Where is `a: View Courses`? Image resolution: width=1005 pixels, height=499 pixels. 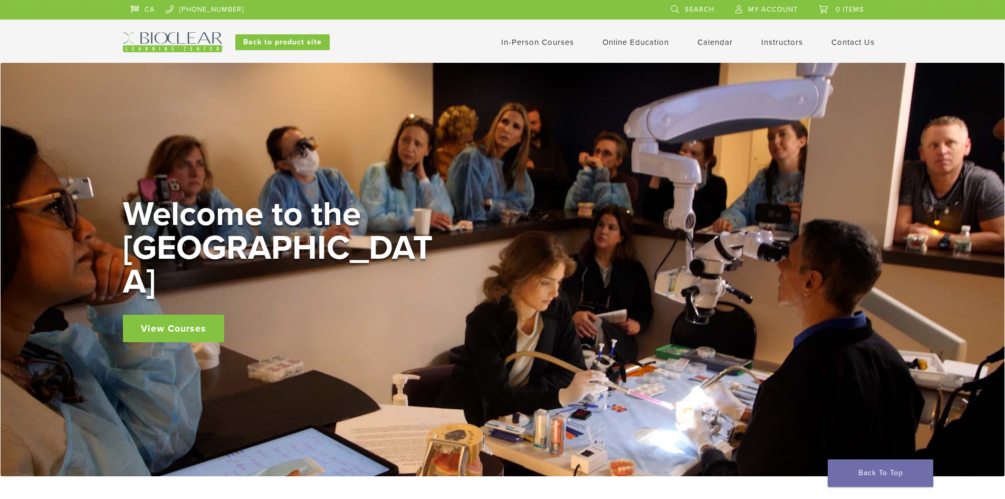 a: View Courses is located at coordinates (174, 328).